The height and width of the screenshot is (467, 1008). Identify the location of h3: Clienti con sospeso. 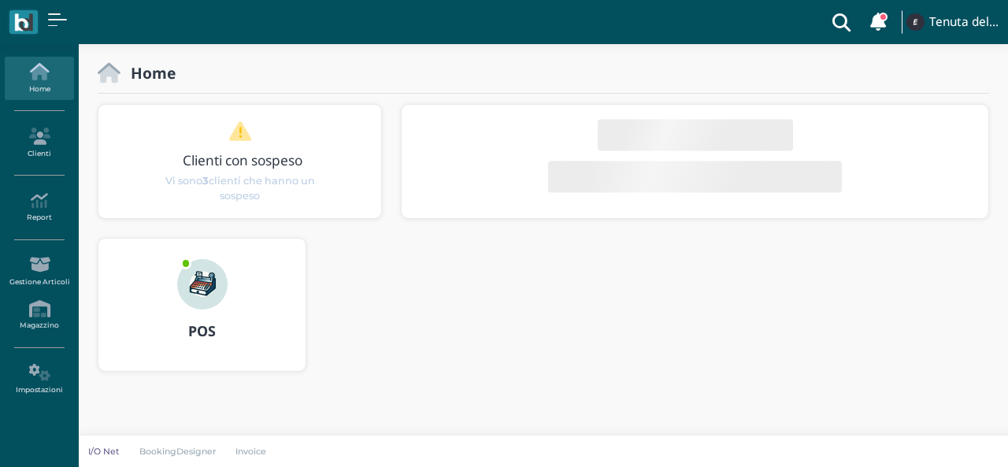
(243, 160).